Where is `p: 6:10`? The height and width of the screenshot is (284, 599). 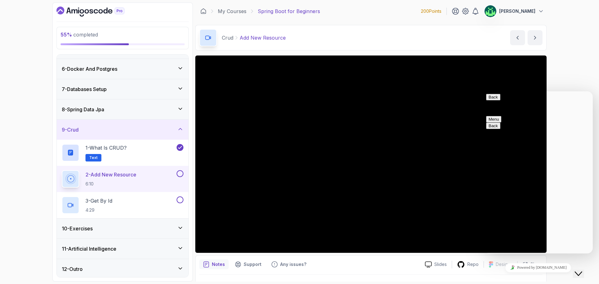 p: 6:10 is located at coordinates (111, 184).